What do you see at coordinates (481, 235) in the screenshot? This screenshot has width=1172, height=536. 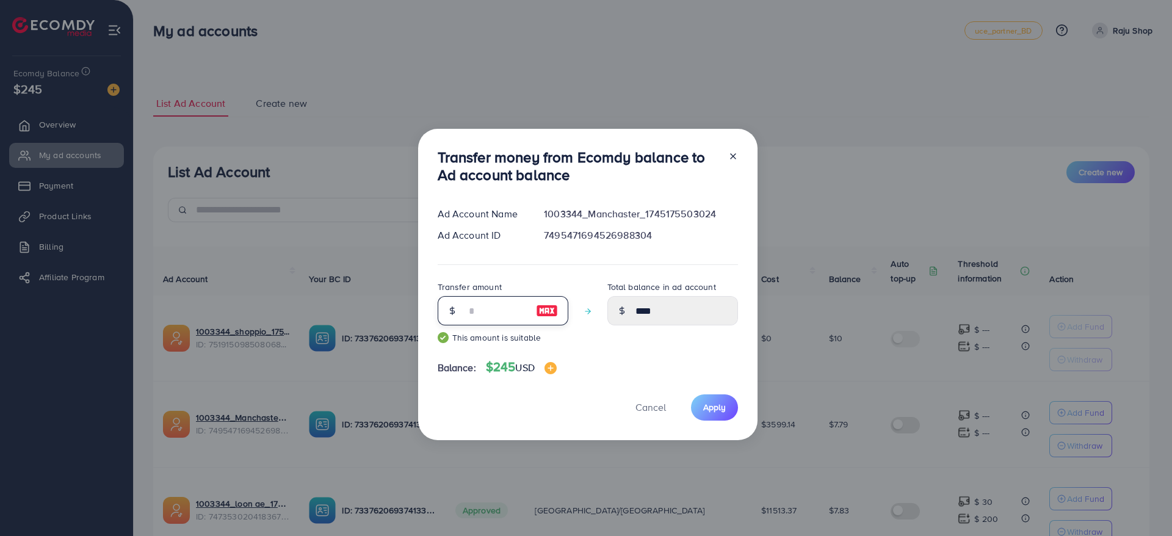 I see `div: Ad Account ID` at bounding box center [481, 235].